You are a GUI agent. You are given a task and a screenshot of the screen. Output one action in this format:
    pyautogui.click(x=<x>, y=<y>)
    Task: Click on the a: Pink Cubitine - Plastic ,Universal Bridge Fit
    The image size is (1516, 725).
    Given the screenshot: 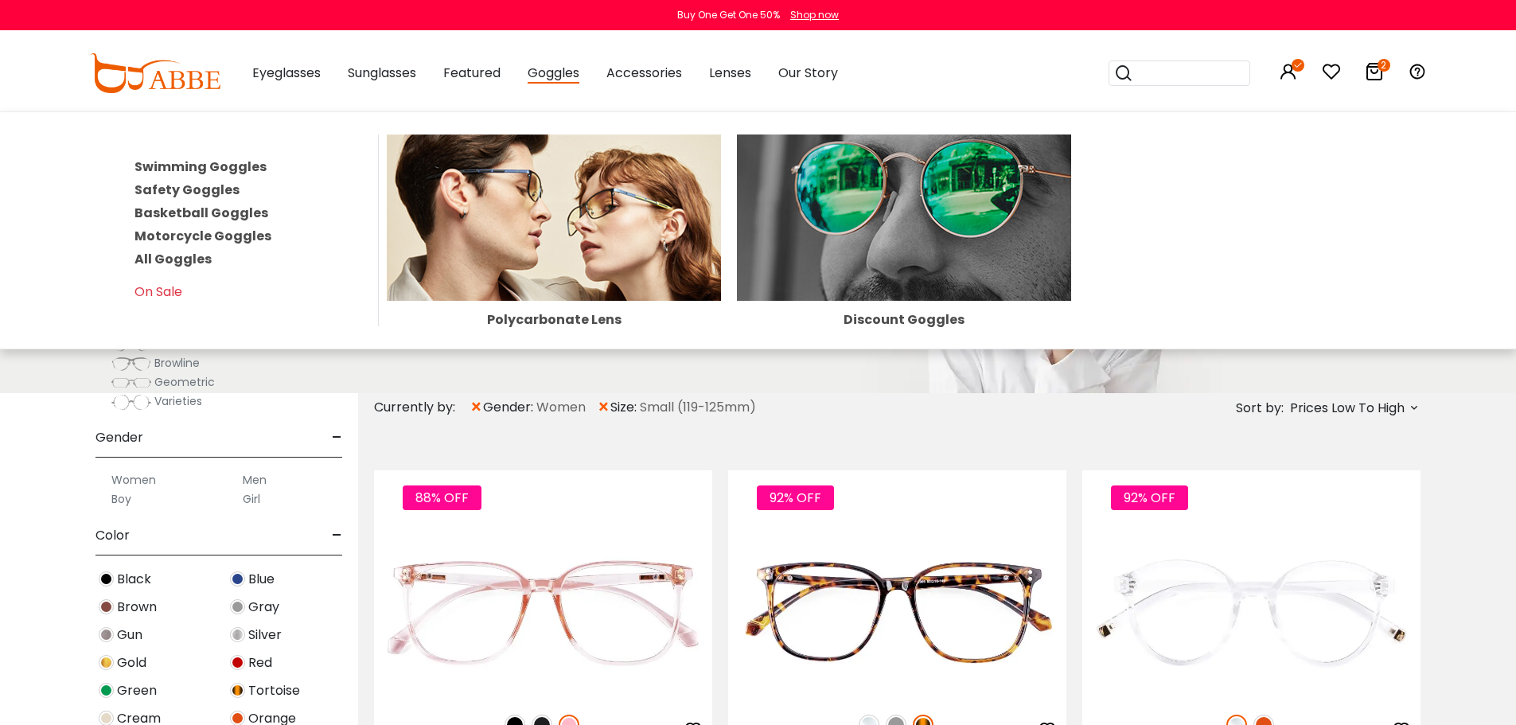 What is the action you would take?
    pyautogui.click(x=543, y=612)
    